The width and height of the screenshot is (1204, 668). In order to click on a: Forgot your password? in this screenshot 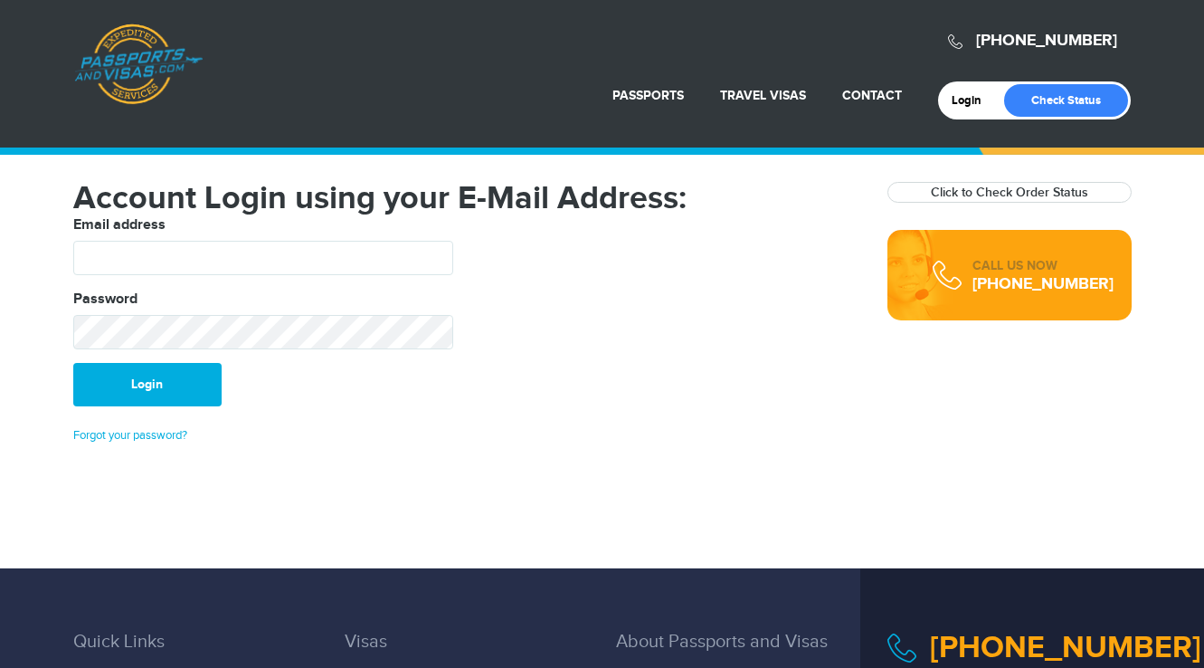, I will do `click(130, 435)`.